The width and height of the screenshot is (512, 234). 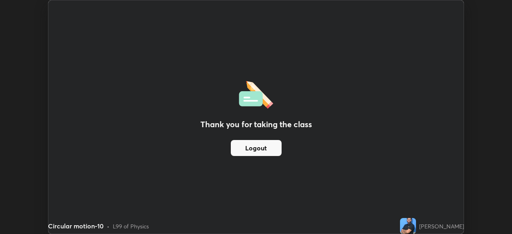 What do you see at coordinates (131, 226) in the screenshot?
I see `div: L99 of Physics` at bounding box center [131, 226].